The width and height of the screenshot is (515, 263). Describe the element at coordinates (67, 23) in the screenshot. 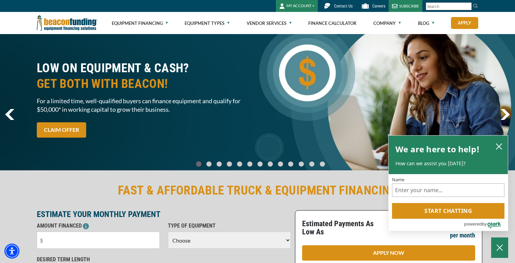

I see `img: Beacon Funding Corporation logo` at that location.